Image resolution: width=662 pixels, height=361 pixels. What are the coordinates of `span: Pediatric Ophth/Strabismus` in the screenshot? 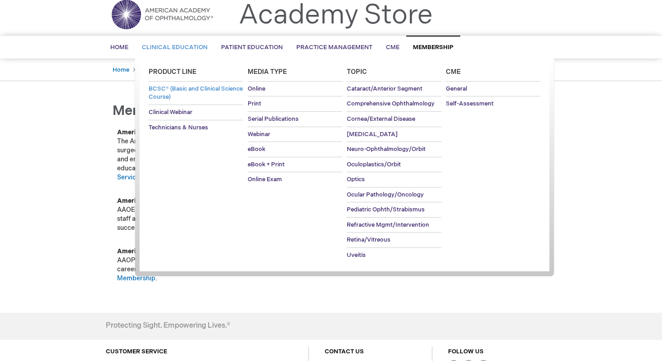 It's located at (385, 209).